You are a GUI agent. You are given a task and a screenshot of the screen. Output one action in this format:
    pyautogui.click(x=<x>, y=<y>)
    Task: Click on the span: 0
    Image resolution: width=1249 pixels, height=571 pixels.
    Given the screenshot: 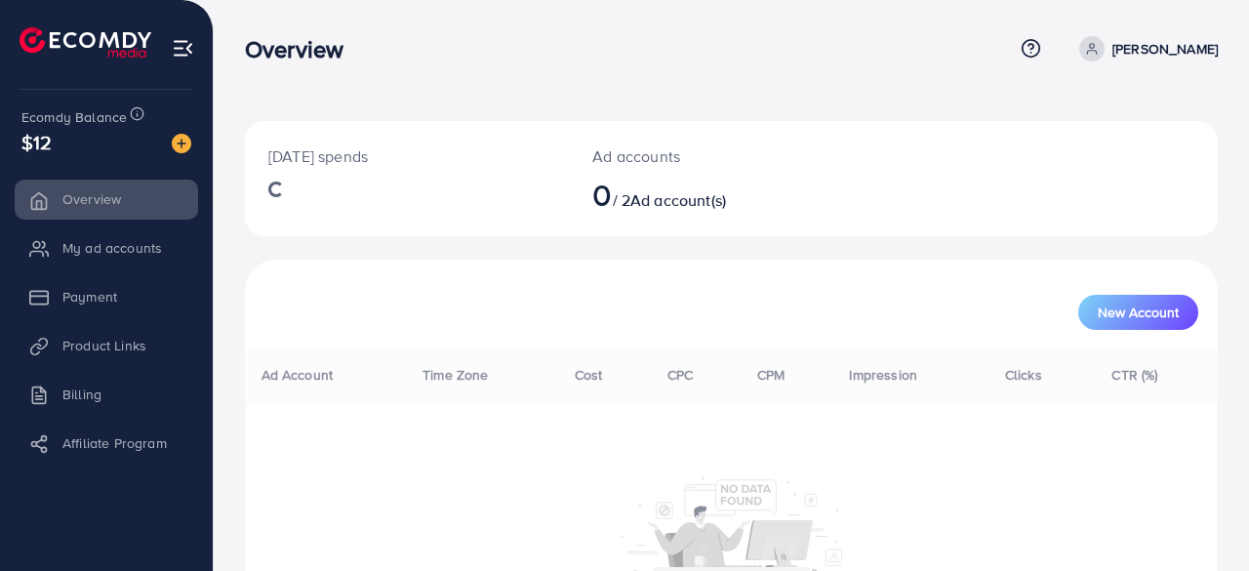 What is the action you would take?
    pyautogui.click(x=602, y=194)
    